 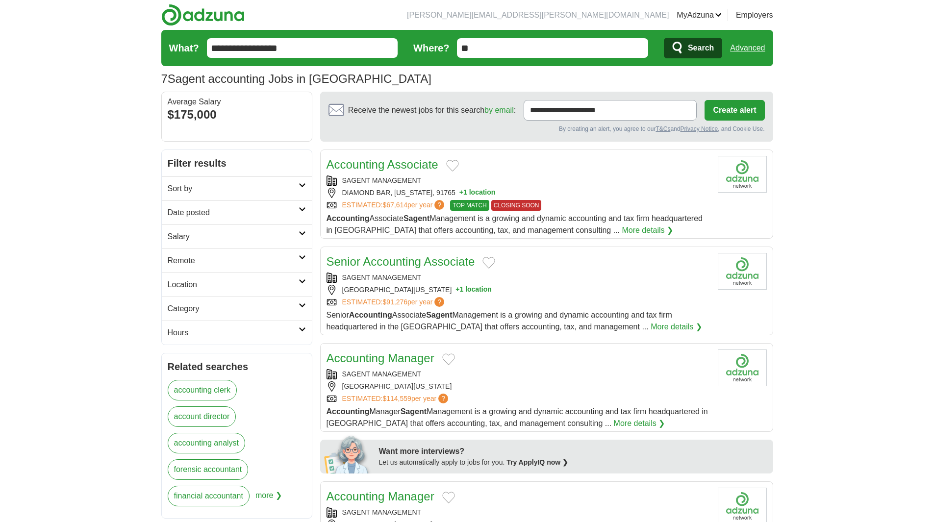 I want to click on span: more ❯, so click(x=269, y=499).